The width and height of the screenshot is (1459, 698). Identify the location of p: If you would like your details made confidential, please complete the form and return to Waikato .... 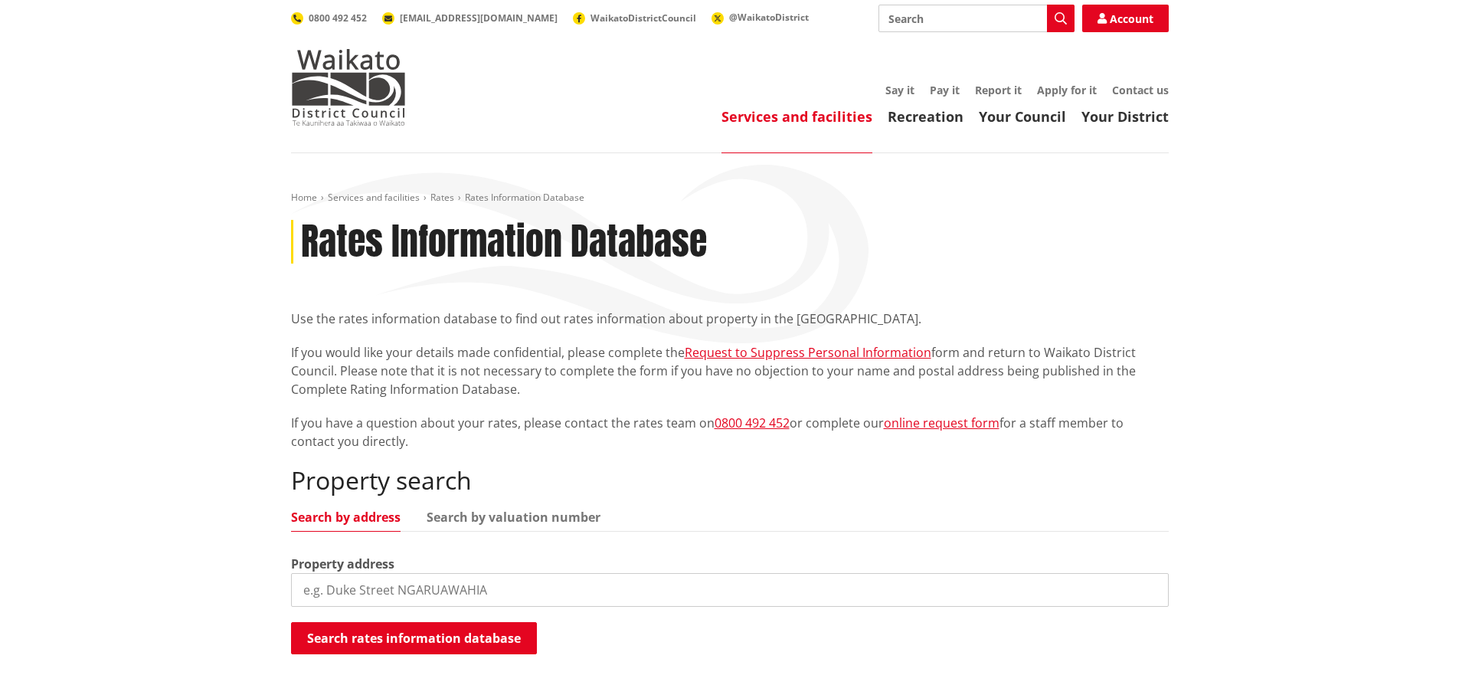
(730, 371).